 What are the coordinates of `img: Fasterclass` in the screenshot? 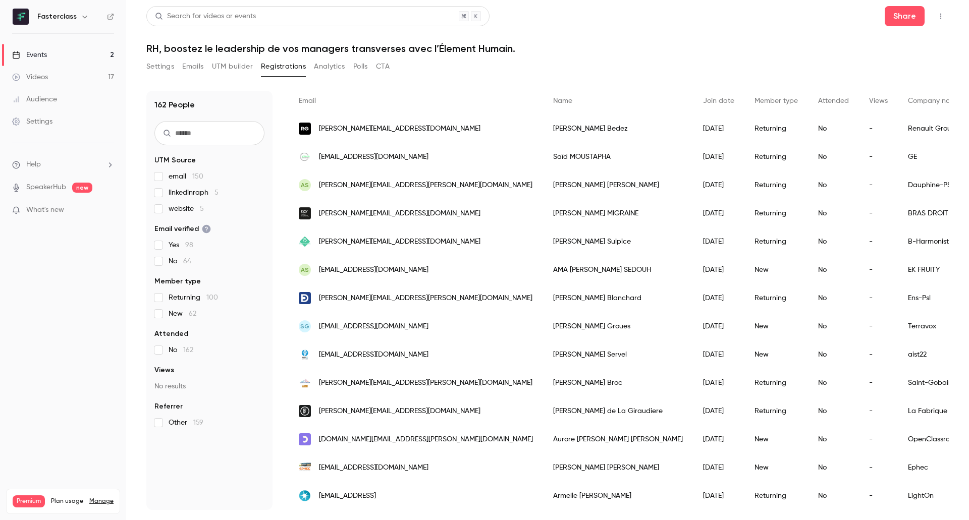 It's located at (21, 17).